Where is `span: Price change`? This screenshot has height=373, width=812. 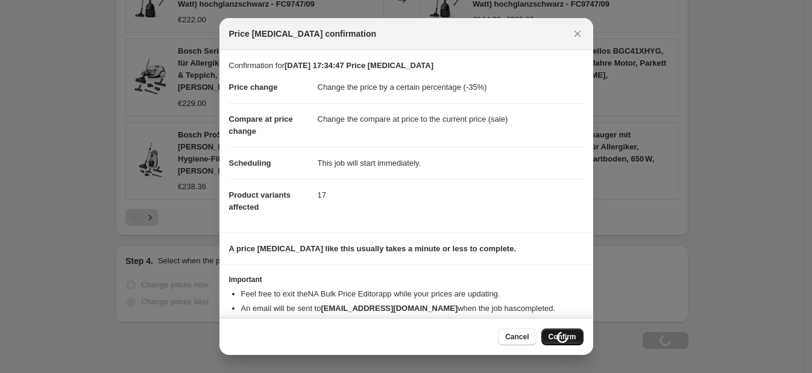 span: Price change is located at coordinates (253, 87).